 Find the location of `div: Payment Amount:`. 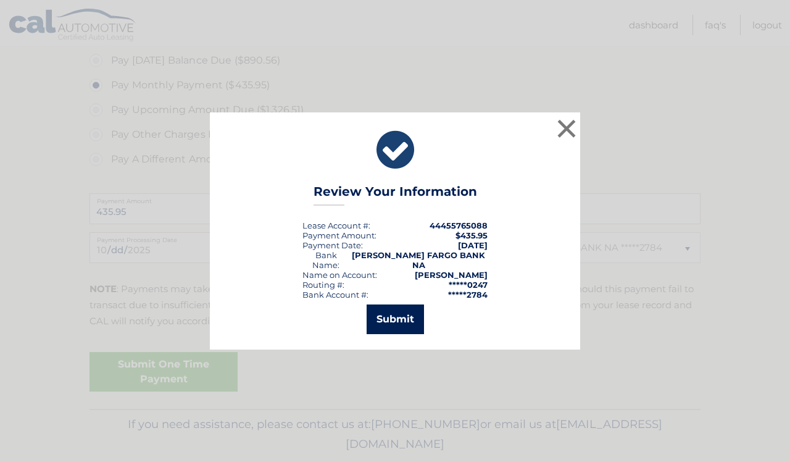

div: Payment Amount: is located at coordinates (339, 235).